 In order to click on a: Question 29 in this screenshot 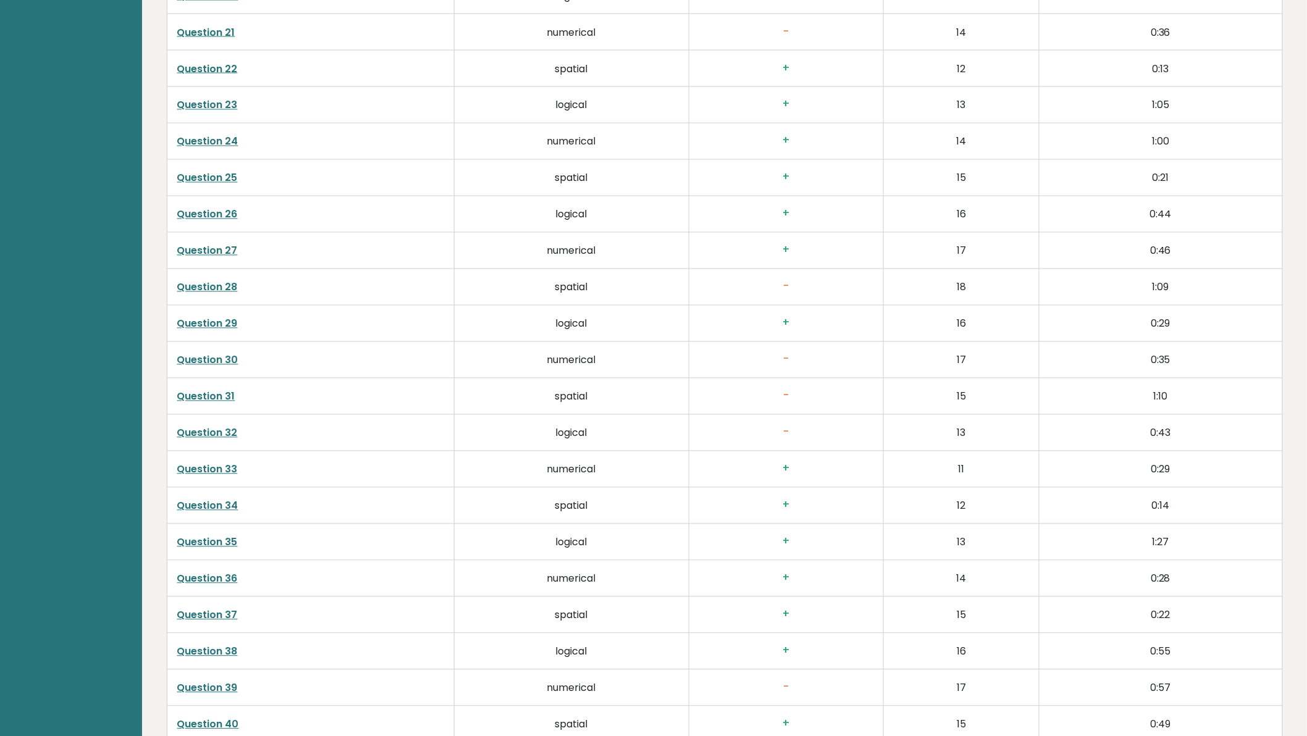, I will do `click(208, 324)`.